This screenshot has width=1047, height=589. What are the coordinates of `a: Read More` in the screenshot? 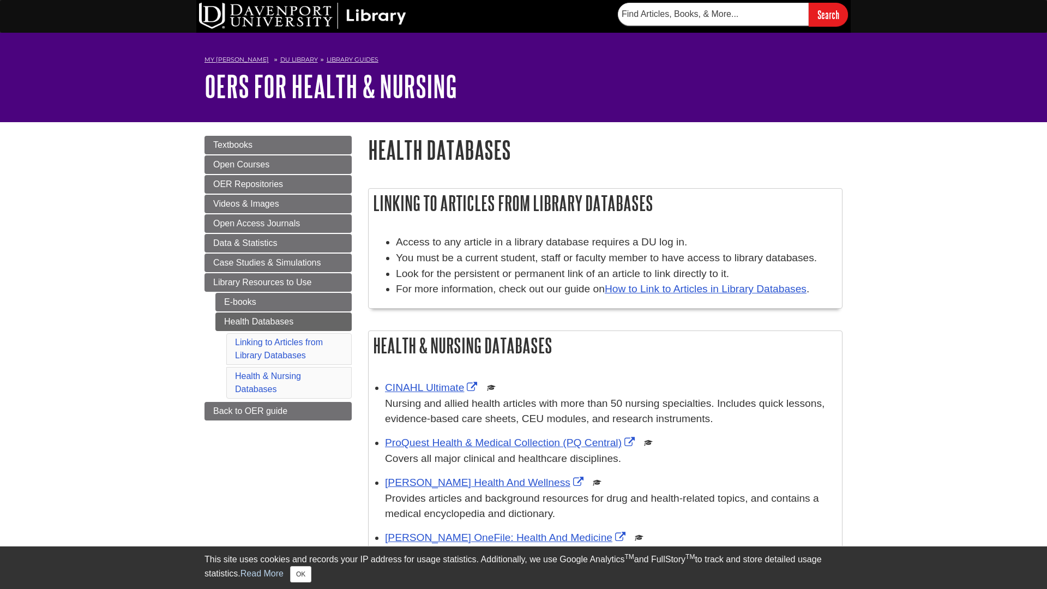 It's located at (262, 573).